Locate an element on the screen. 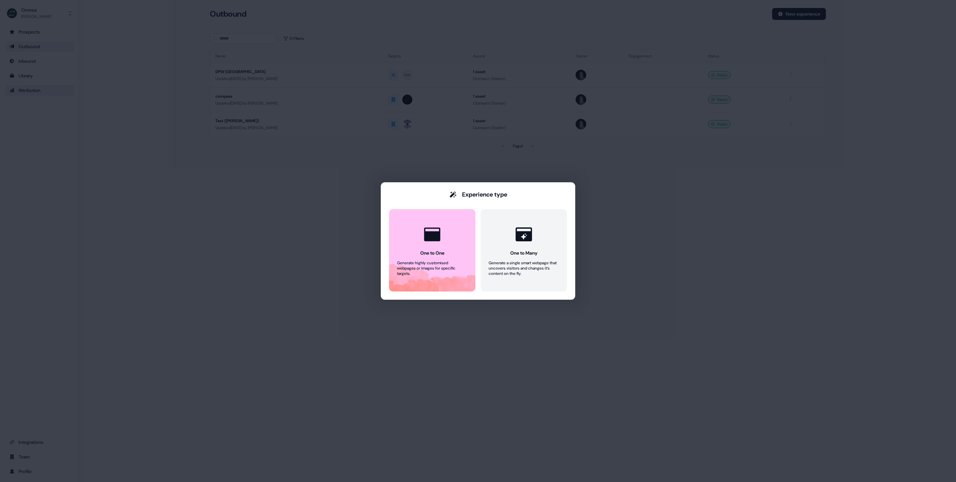 This screenshot has height=482, width=956. div: One to Many is located at coordinates (524, 253).